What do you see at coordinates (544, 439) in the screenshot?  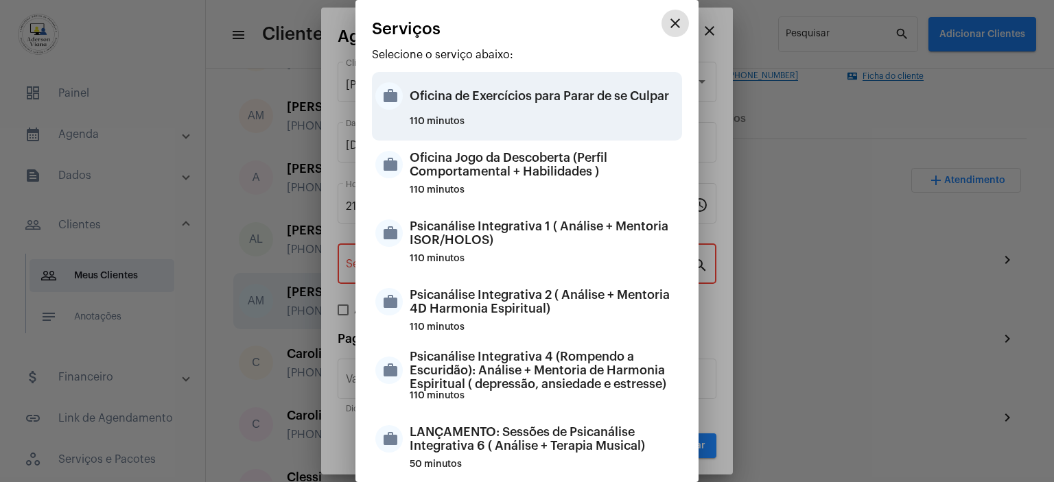 I see `div: LANÇAMENTO: Sessões de Psicanálise Integrativa 6 ( Análise + Terapia Musical)` at bounding box center [544, 439].